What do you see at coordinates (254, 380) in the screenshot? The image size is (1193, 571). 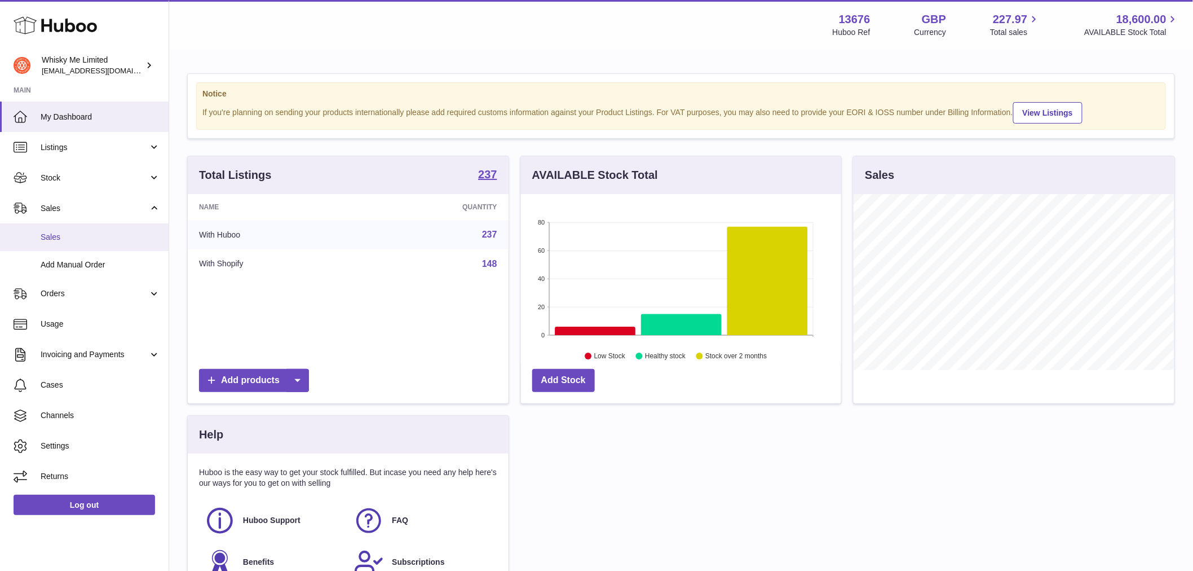 I see `a: Add products` at bounding box center [254, 380].